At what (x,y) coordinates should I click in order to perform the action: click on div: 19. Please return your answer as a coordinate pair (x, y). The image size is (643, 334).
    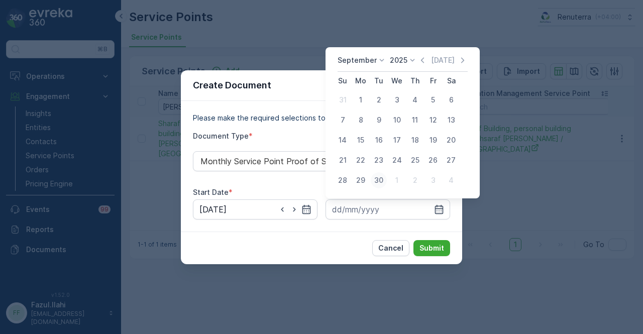
    Looking at the image, I should click on (433, 140).